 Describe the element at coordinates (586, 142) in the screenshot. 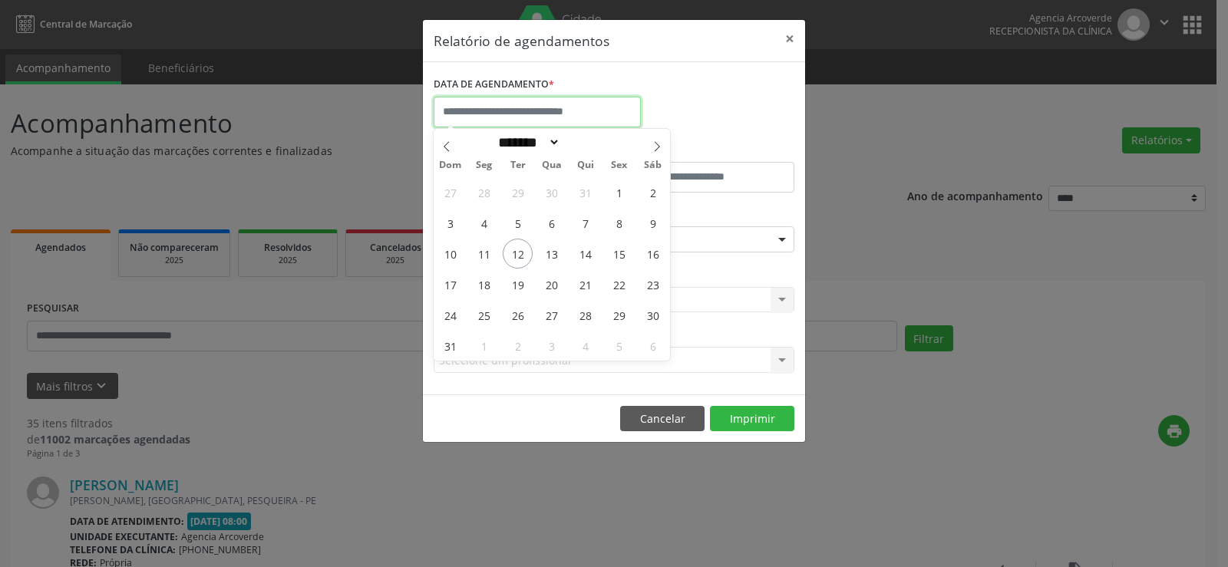

I see `input: Year` at that location.